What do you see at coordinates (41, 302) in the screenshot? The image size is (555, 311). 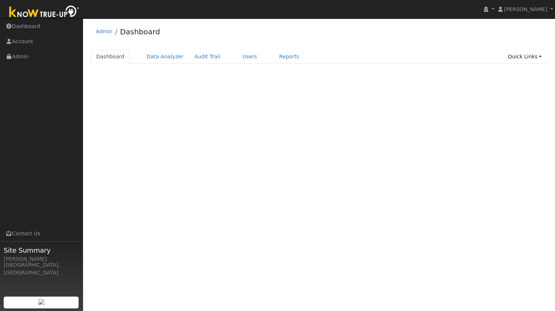 I see `img: retrieve` at bounding box center [41, 302].